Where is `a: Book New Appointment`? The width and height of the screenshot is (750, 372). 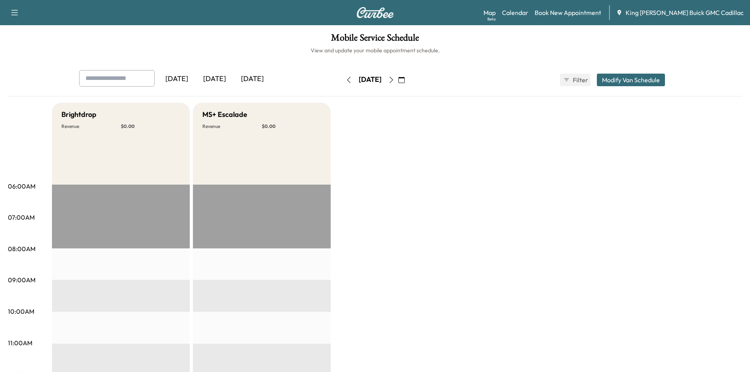
a: Book New Appointment is located at coordinates (568, 13).